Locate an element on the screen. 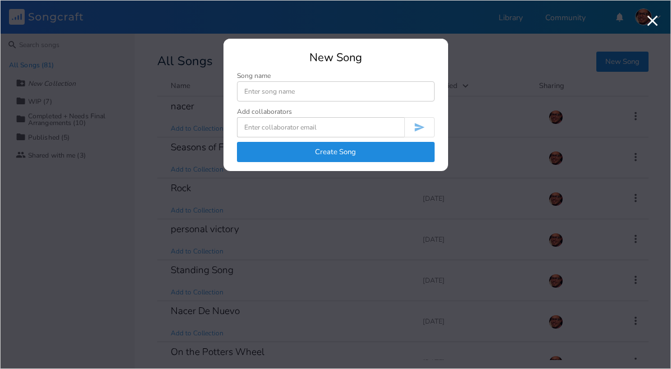 This screenshot has width=671, height=369. div: Song name is located at coordinates (336, 76).